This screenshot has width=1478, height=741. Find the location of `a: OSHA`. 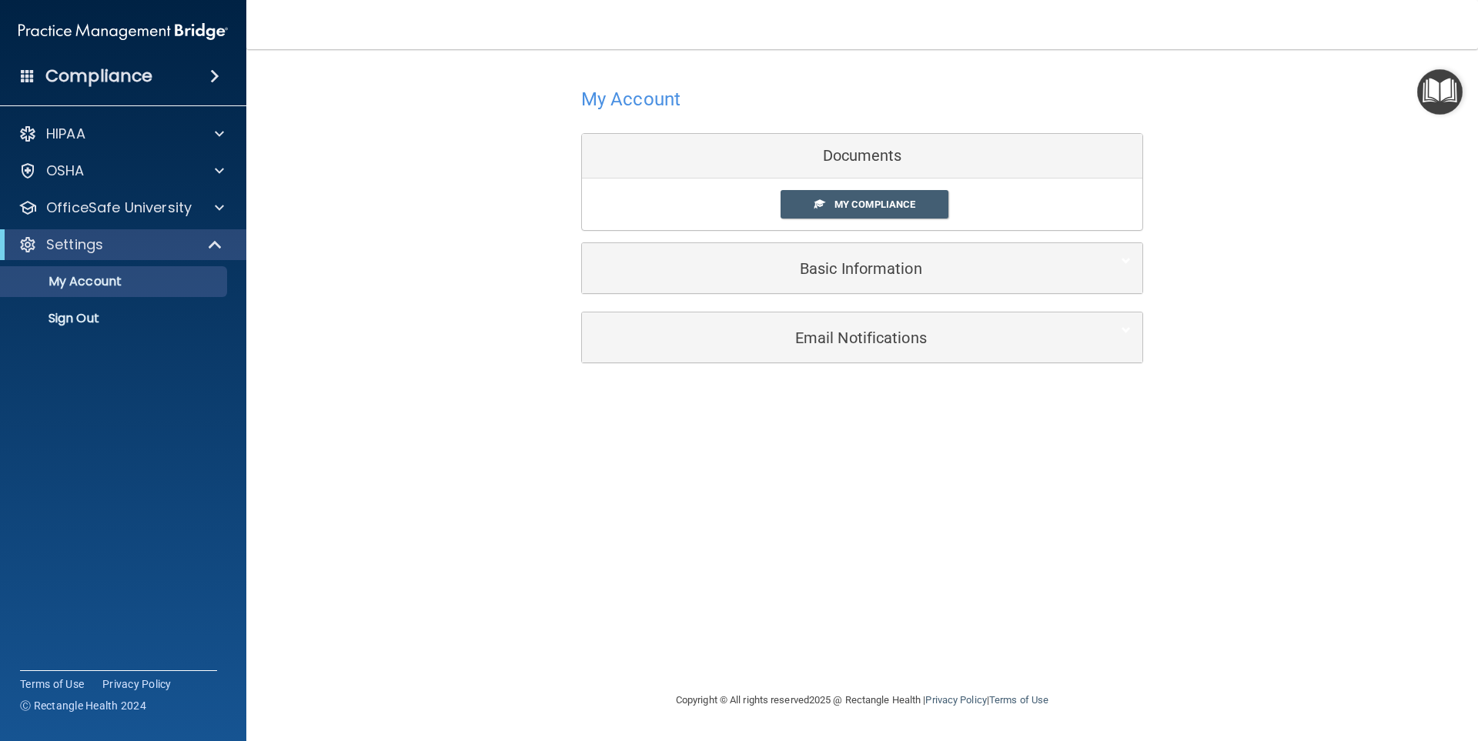

a: OSHA is located at coordinates (121, 171).